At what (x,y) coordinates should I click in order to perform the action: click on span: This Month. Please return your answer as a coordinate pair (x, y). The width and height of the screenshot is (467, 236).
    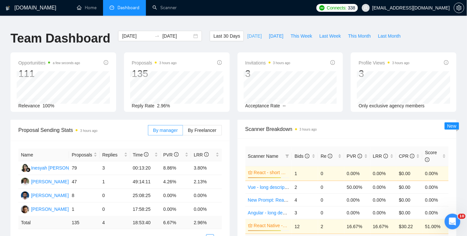
    Looking at the image, I should click on (359, 36).